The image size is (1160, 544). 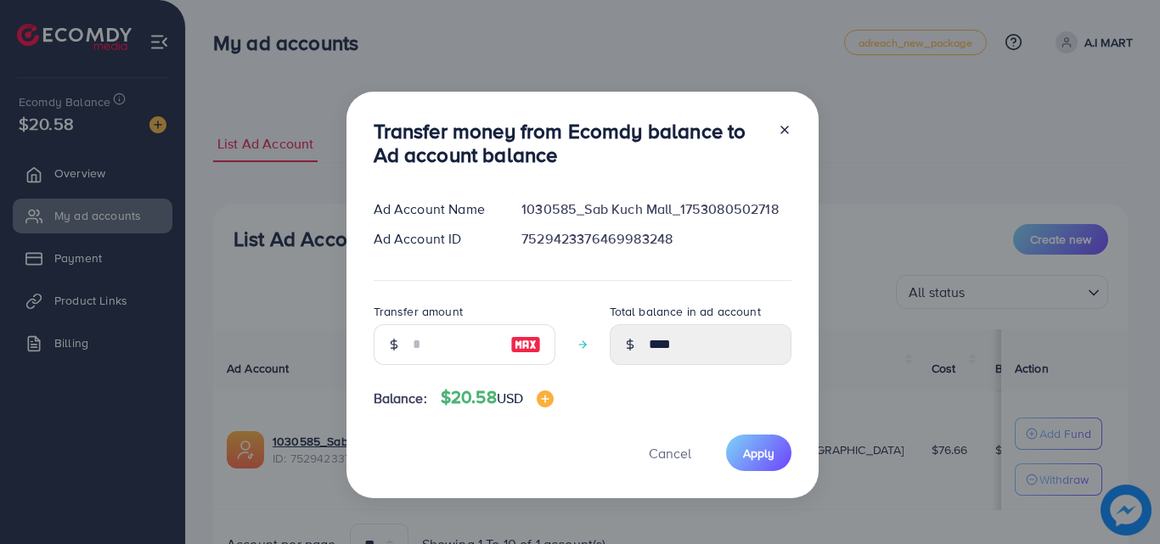 I want to click on span: Balance:, so click(x=400, y=398).